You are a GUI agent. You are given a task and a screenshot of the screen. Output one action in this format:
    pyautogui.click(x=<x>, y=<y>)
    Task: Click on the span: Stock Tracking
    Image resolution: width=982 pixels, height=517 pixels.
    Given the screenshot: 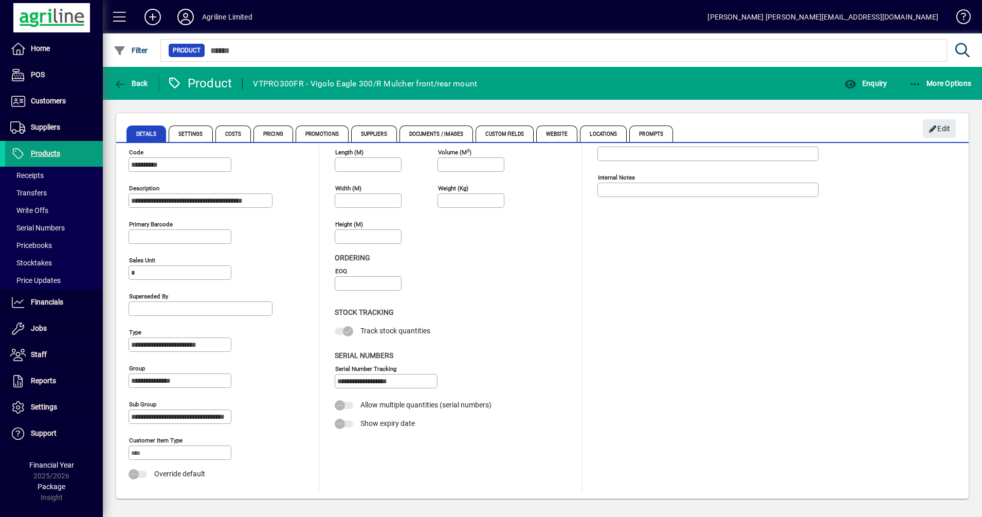 What is the action you would take?
    pyautogui.click(x=364, y=312)
    